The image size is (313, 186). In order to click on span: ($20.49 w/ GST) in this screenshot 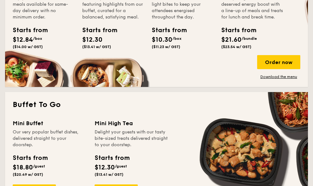, I will do `click(28, 174)`.